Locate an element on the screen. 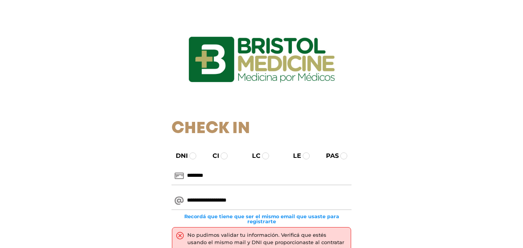 Image resolution: width=523 pixels, height=248 pixels. label: LE is located at coordinates (293, 156).